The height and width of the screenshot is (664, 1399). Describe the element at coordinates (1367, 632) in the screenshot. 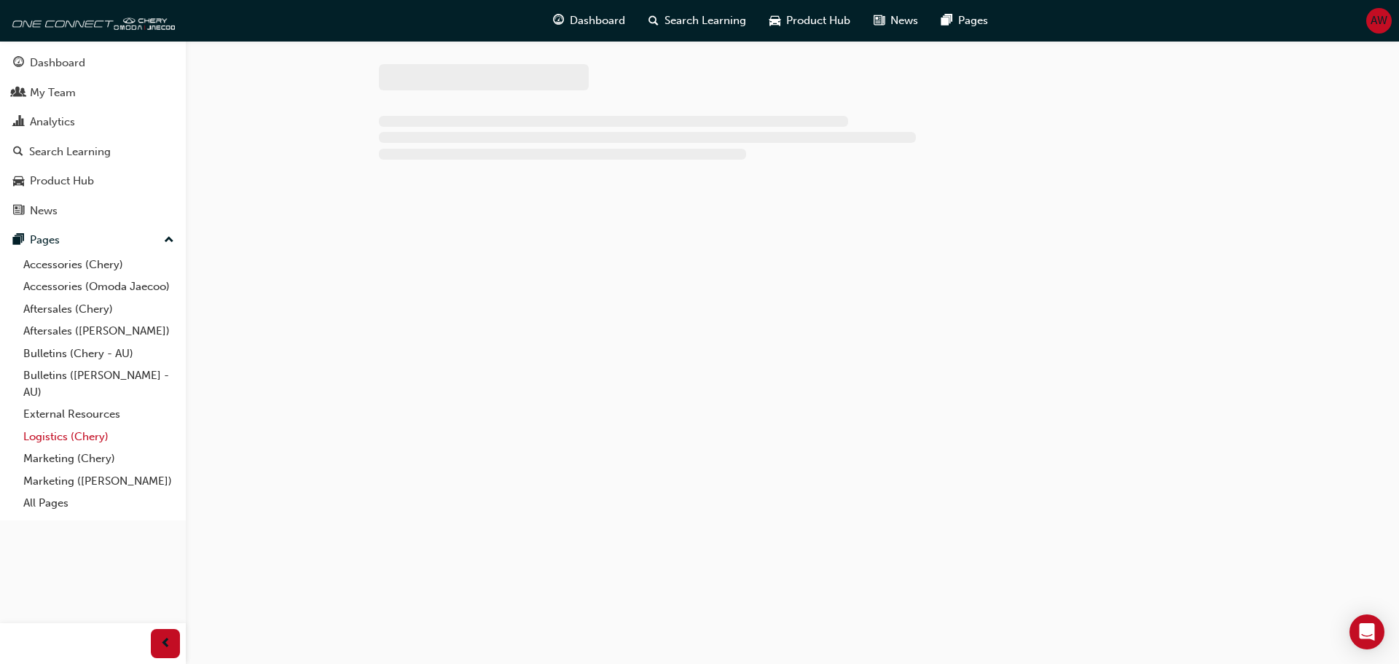

I see `div: Open Intercom Messenger` at that location.